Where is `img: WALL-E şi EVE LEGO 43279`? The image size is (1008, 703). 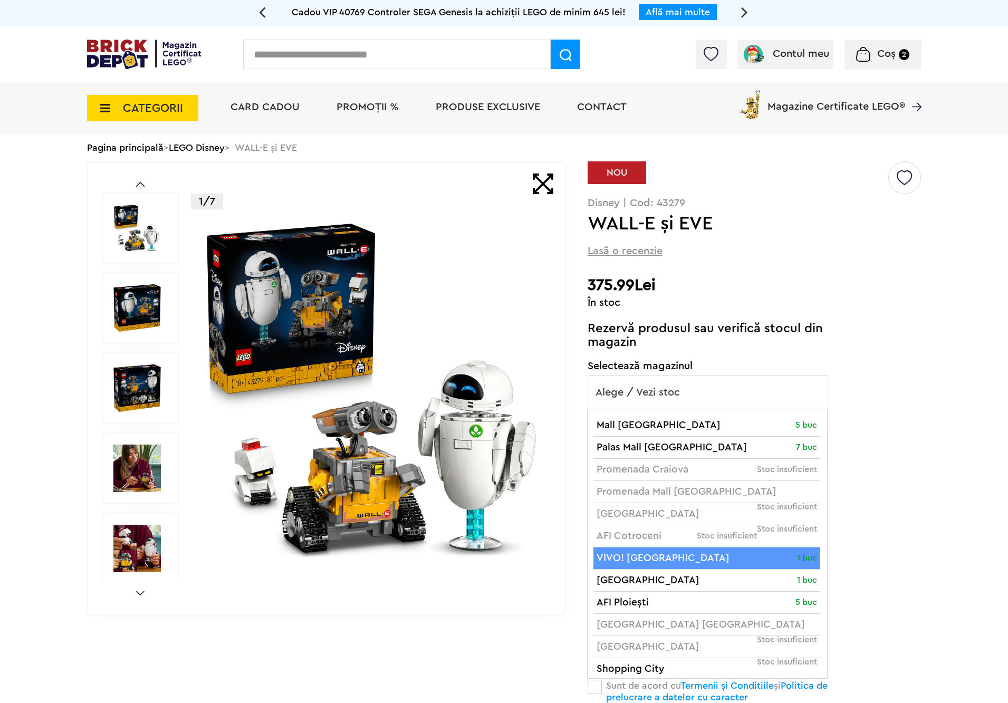
img: WALL-E şi EVE LEGO 43279 is located at coordinates (137, 388).